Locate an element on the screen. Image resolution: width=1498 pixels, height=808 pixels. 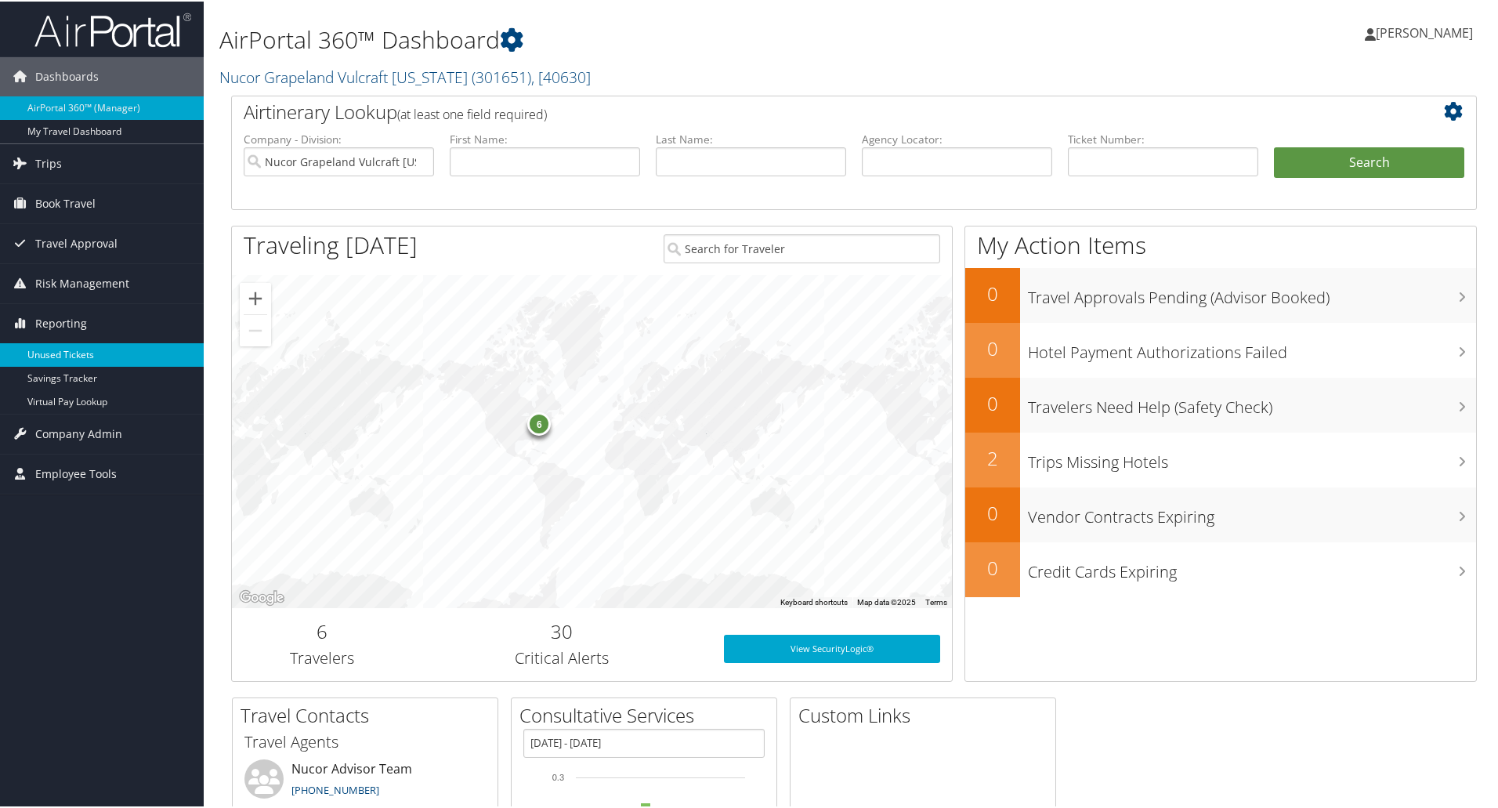
h1: AirPortal 360™ Dashboard is located at coordinates (643, 38).